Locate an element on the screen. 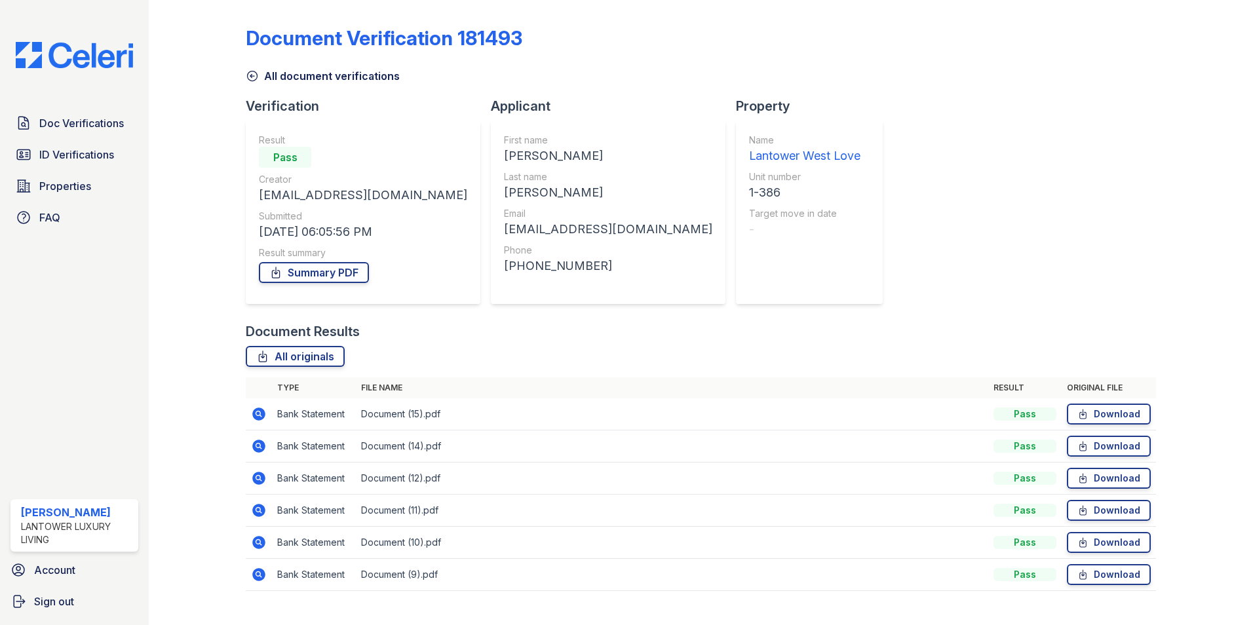 The width and height of the screenshot is (1253, 625). div: Result is located at coordinates (363, 140).